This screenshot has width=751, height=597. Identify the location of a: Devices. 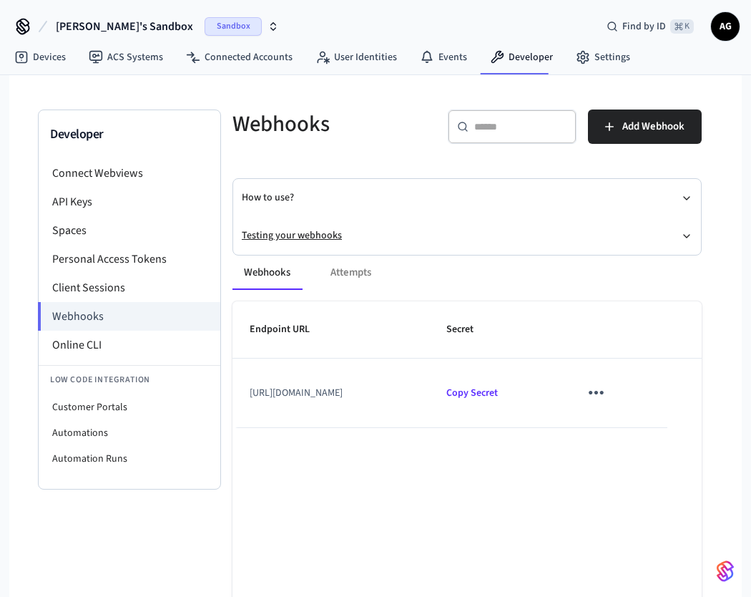
(40, 57).